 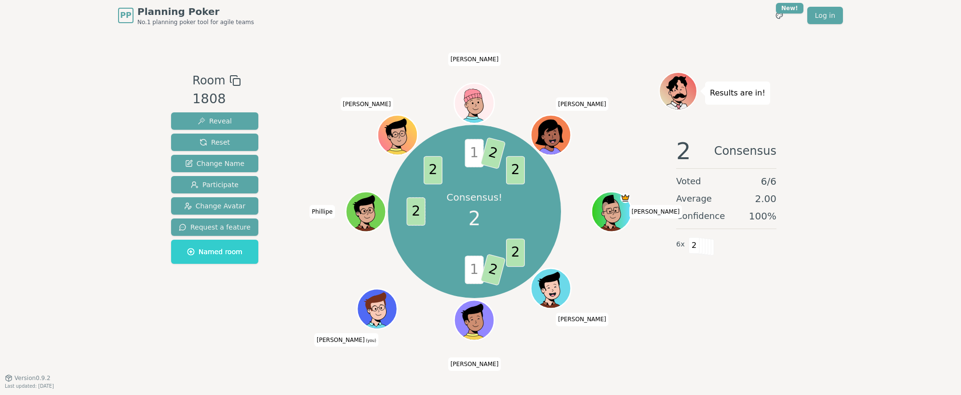 What do you see at coordinates (214, 252) in the screenshot?
I see `button: Named room` at bounding box center [214, 252].